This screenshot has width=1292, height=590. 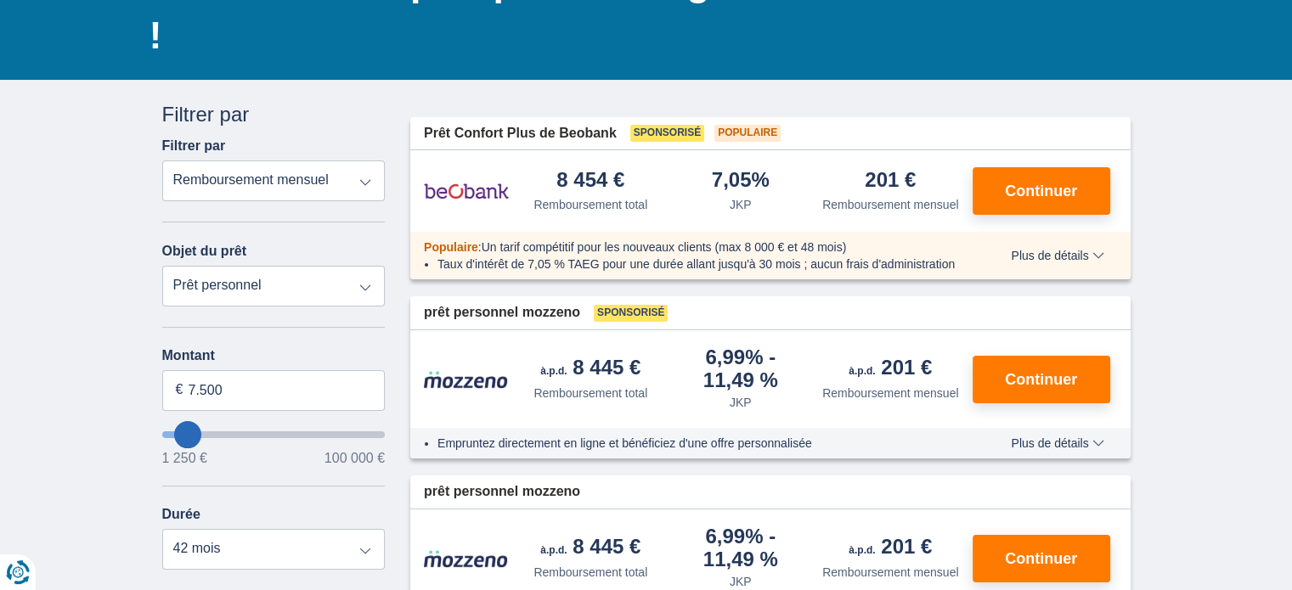 What do you see at coordinates (466, 191) in the screenshot?
I see `img: produit.pl.alt Beobank` at bounding box center [466, 191].